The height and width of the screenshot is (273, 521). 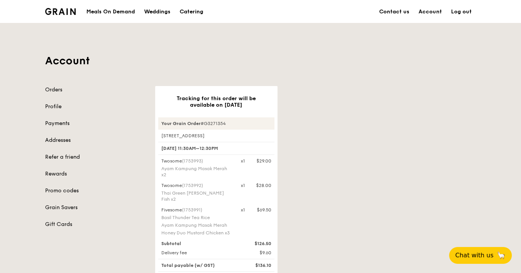 I want to click on a: Log out, so click(x=461, y=12).